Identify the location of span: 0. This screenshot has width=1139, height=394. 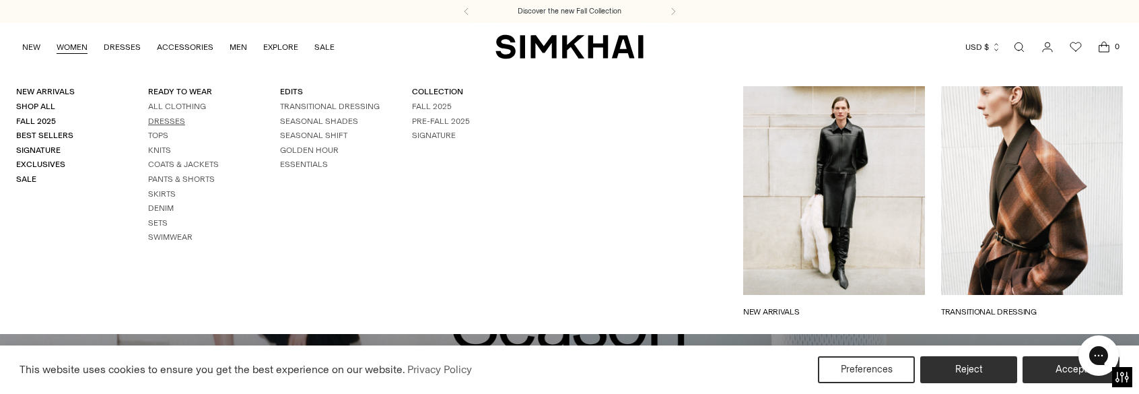
(1117, 46).